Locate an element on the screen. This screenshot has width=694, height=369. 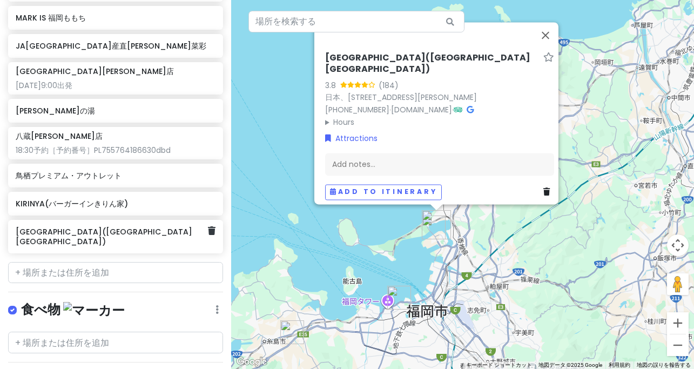
div: JA糸島産直市場 伊都菜彩 is located at coordinates (292, 332).